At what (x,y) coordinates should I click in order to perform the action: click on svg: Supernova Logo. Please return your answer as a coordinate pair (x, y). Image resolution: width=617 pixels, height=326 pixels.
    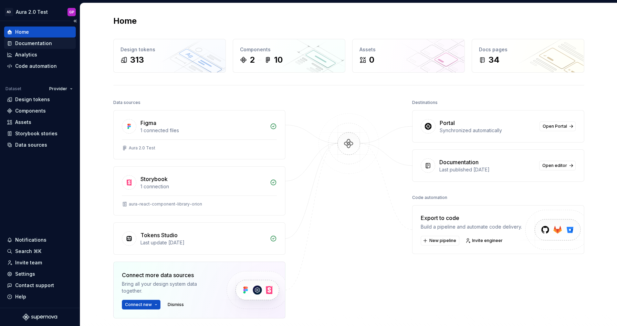
    Looking at the image, I should click on (40, 317).